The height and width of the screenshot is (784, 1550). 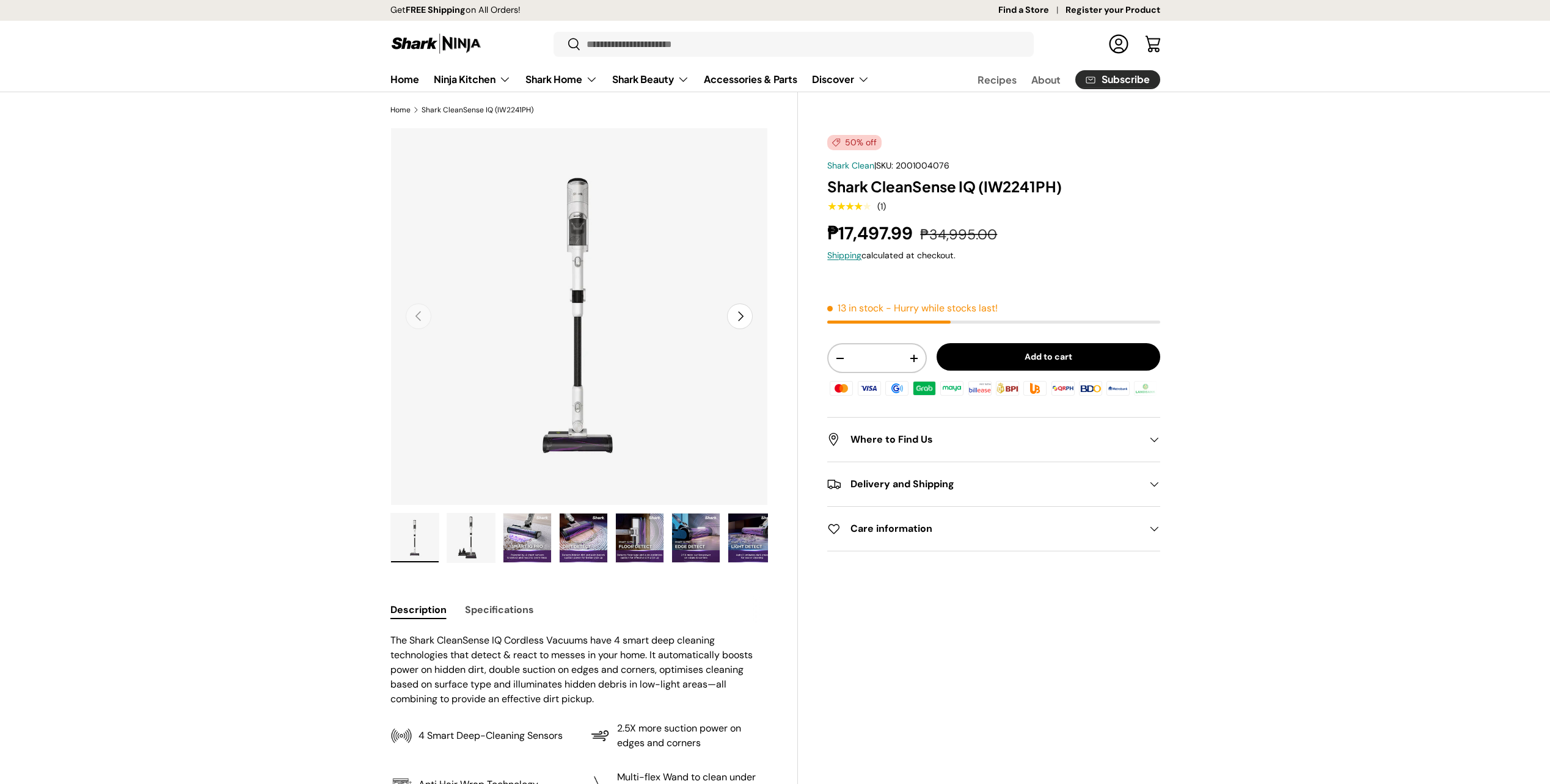 What do you see at coordinates (897, 389) in the screenshot?
I see `img: gcash` at bounding box center [897, 389].